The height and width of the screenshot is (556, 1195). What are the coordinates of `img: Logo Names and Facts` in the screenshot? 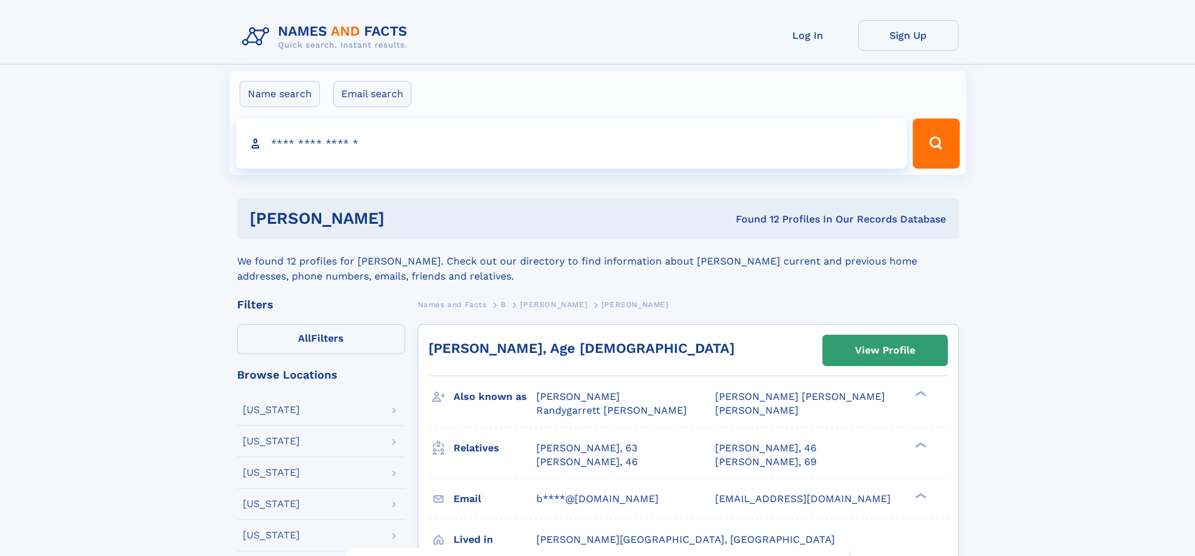 It's located at (327, 37).